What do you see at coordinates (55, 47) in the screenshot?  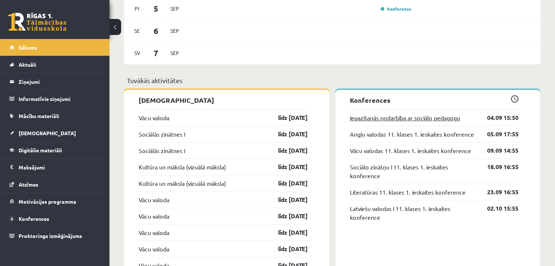 I see `a: Sākums` at bounding box center [55, 47].